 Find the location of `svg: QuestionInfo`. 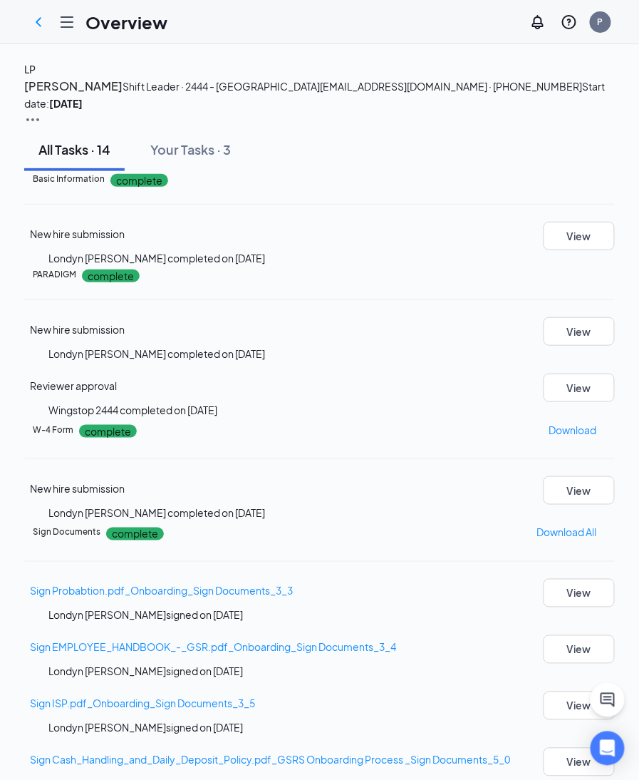

svg: QuestionInfo is located at coordinates (569, 22).